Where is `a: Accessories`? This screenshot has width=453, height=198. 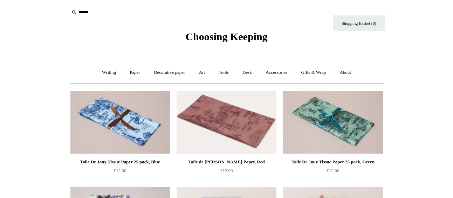 a: Accessories is located at coordinates (276, 72).